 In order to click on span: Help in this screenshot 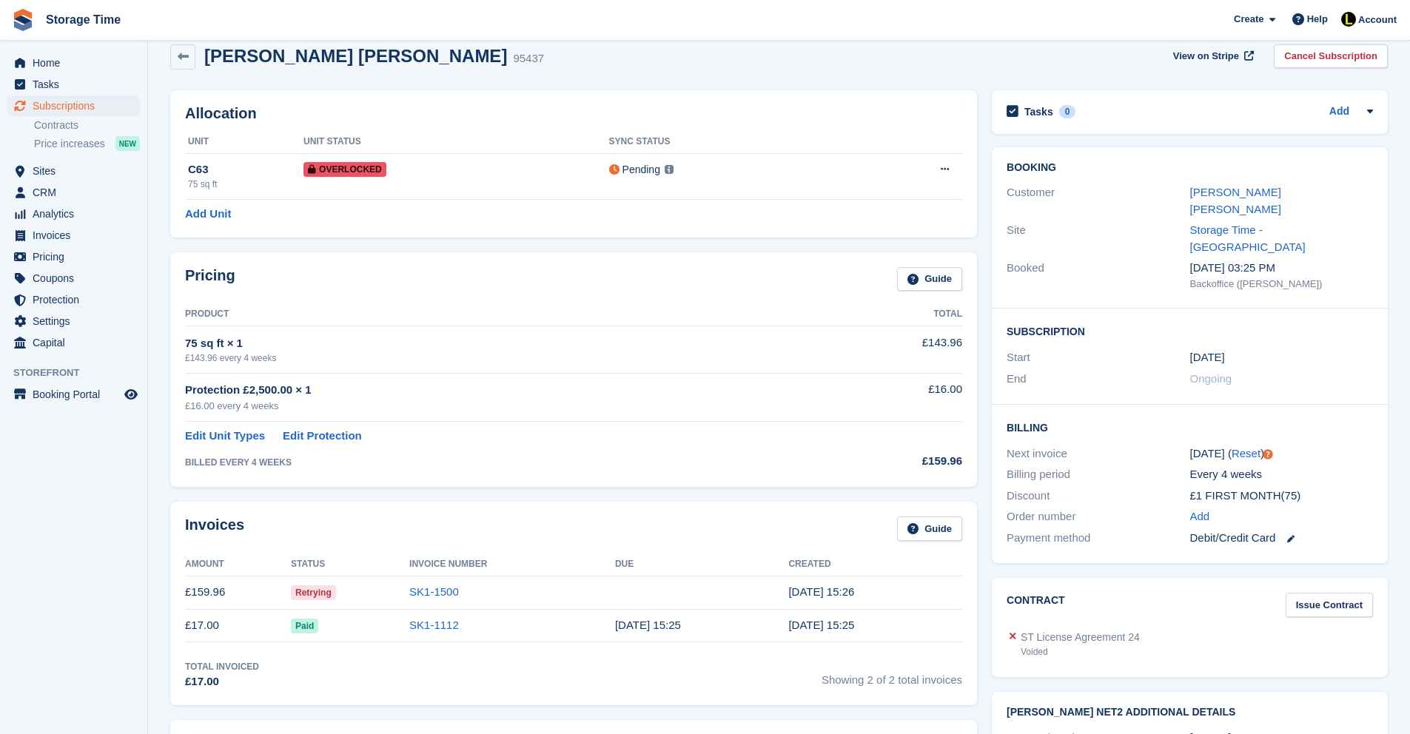, I will do `click(1318, 19)`.